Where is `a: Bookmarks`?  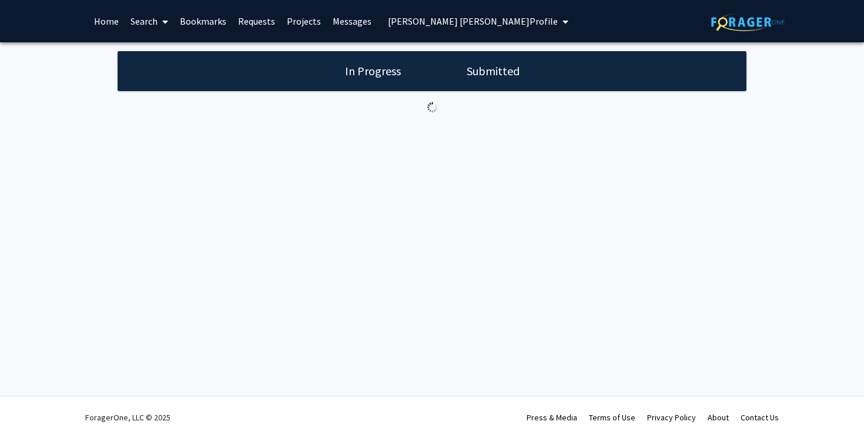
a: Bookmarks is located at coordinates (203, 21).